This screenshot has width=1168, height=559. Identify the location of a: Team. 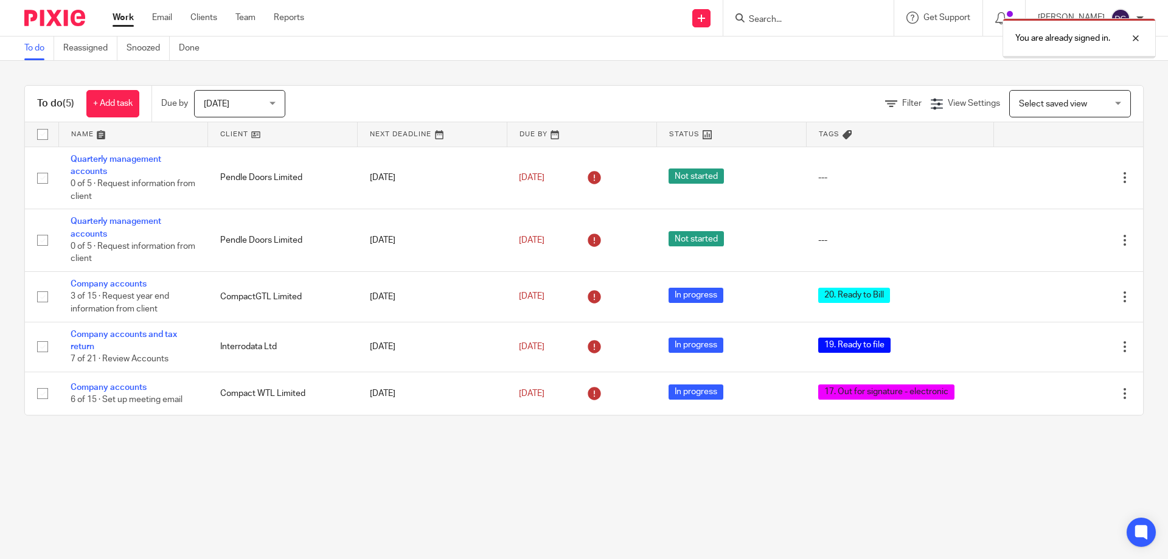
(245, 18).